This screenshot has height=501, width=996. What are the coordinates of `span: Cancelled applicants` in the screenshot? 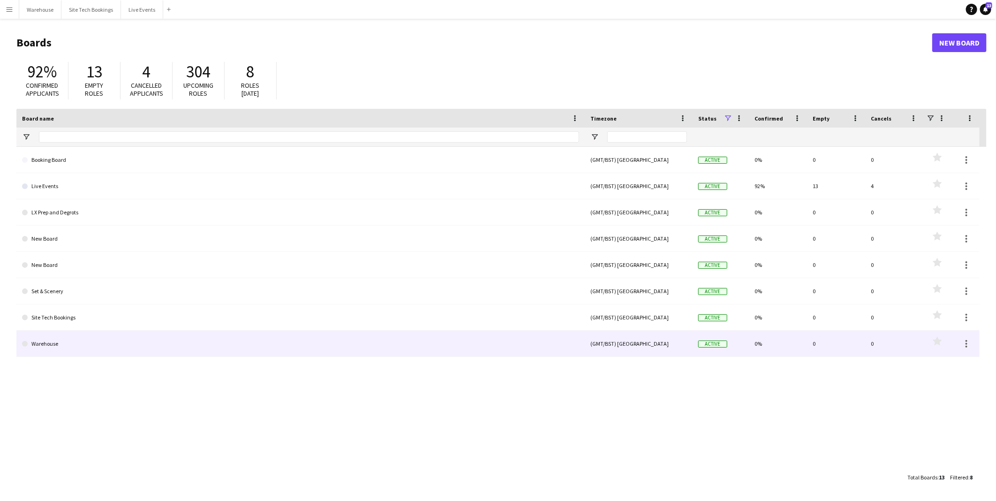 It's located at (146, 89).